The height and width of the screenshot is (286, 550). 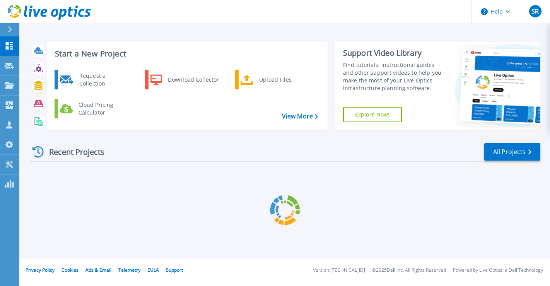 I want to click on div: Find tutorials, instructional guides and other support videos to help you make the most of your L..., so click(x=394, y=77).